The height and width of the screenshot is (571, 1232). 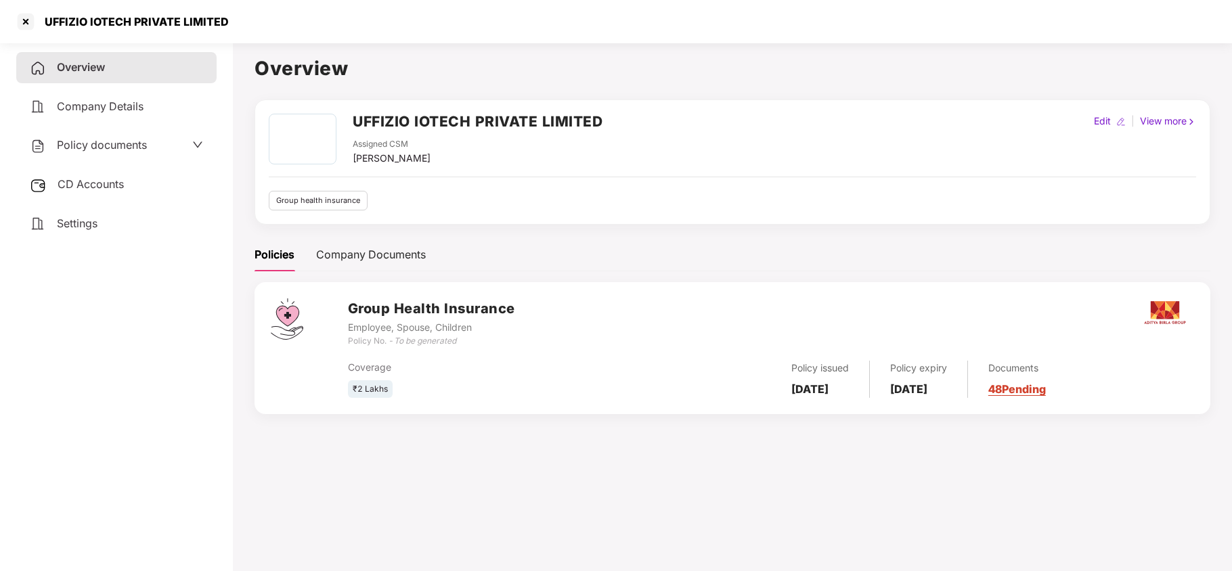 What do you see at coordinates (91, 184) in the screenshot?
I see `span: CD Accounts` at bounding box center [91, 184].